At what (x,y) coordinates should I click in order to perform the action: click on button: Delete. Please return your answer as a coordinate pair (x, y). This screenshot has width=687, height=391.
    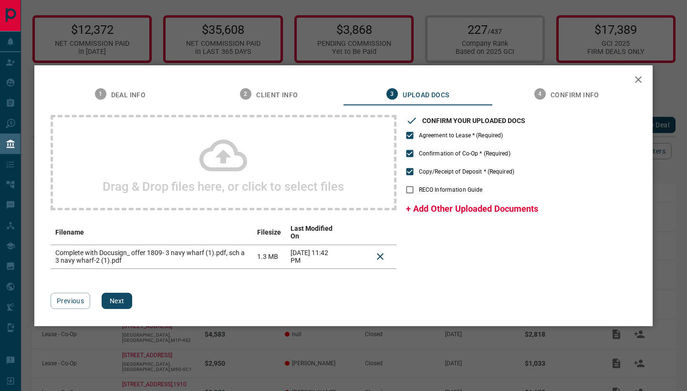
    Looking at the image, I should click on (380, 257).